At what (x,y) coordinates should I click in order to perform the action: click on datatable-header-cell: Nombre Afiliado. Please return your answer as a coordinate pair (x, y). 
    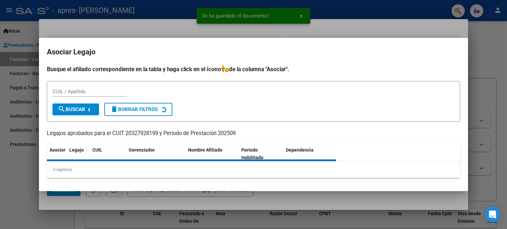
    Looking at the image, I should click on (212, 154).